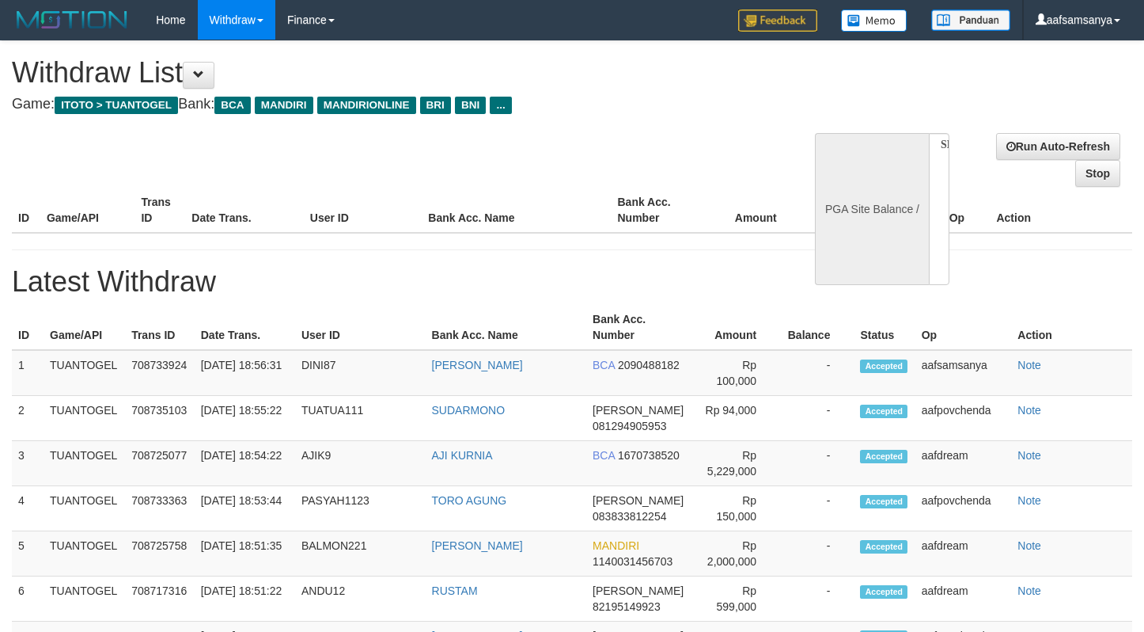 The width and height of the screenshot is (1144, 632). What do you see at coordinates (872, 209) in the screenshot?
I see `div: PGA Site Balance /` at bounding box center [872, 209].